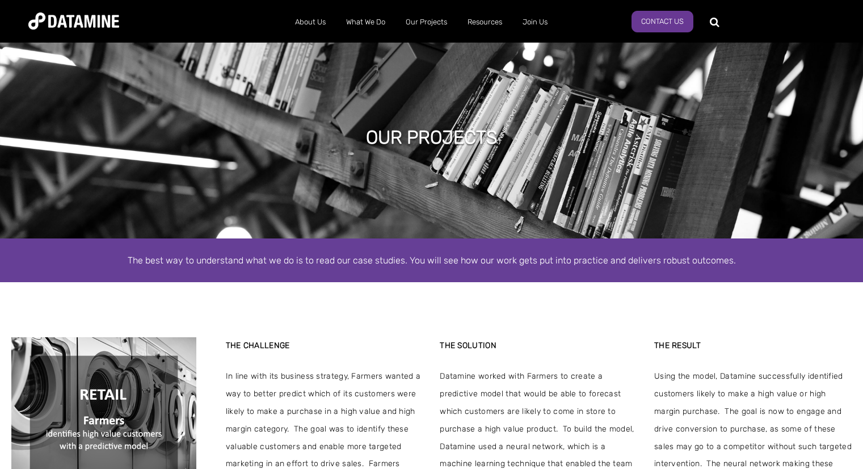 This screenshot has height=469, width=863. Describe the element at coordinates (535, 22) in the screenshot. I see `a: Join Us` at that location.